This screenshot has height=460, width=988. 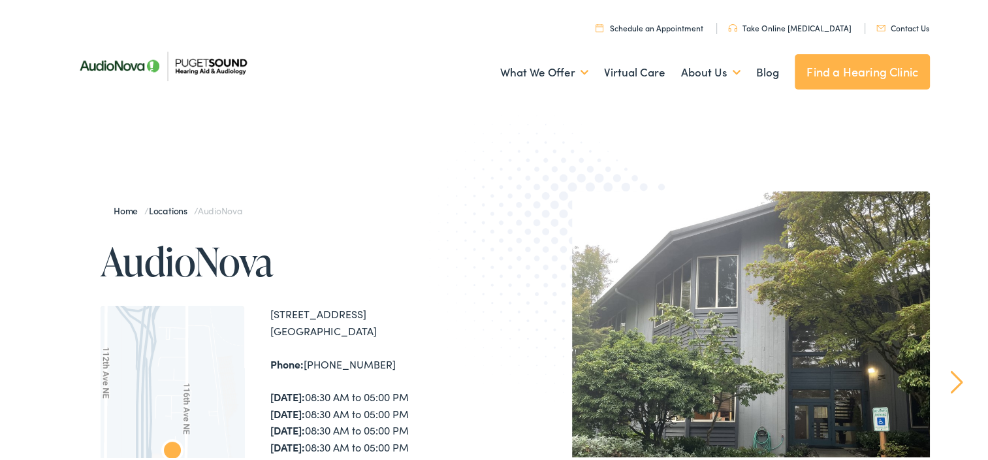 I want to click on a: Schedule an Appointment, so click(x=649, y=25).